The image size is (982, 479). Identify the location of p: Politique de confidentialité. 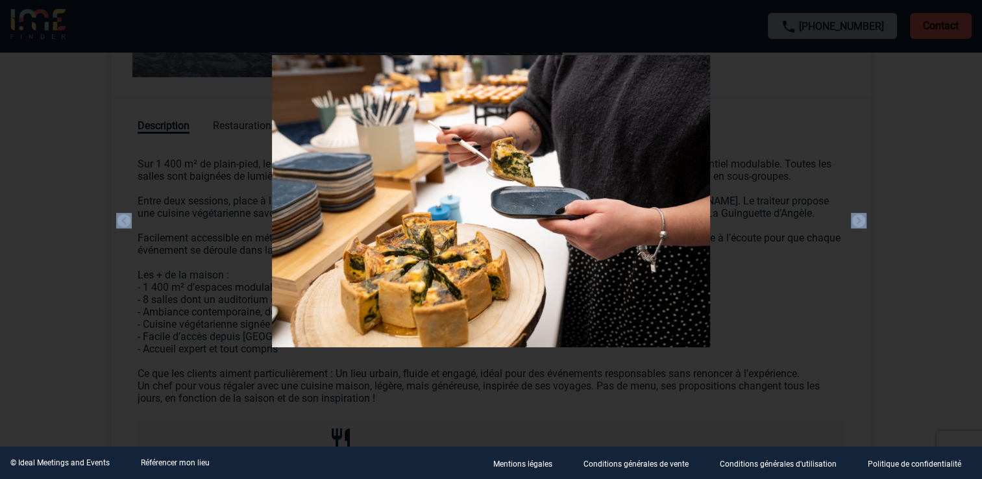
(915, 464).